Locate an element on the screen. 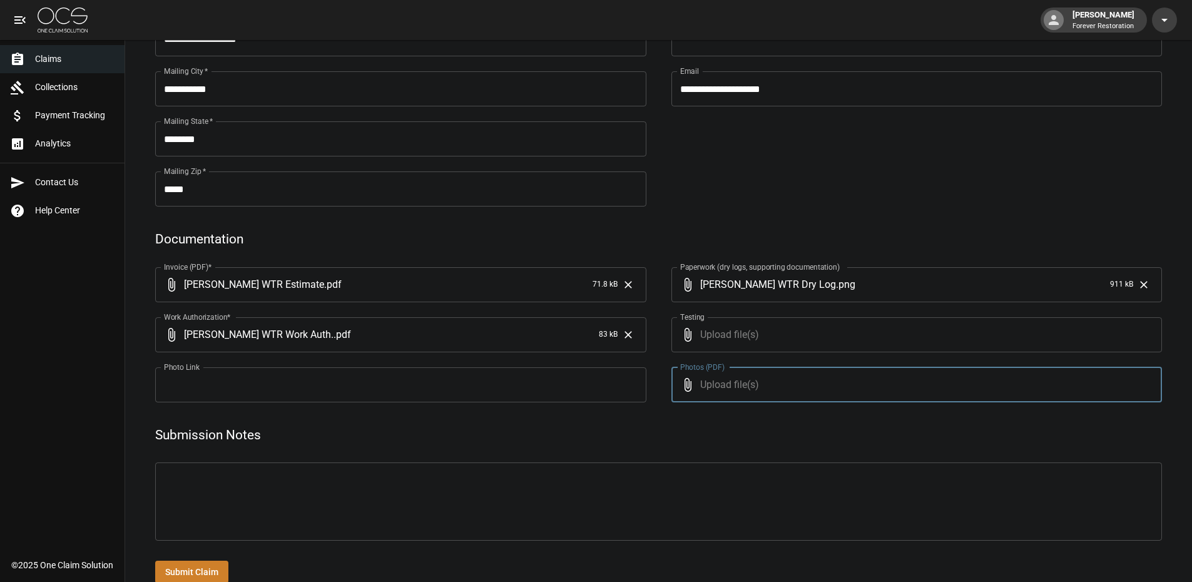 This screenshot has width=1192, height=582. label: Email is located at coordinates (689, 71).